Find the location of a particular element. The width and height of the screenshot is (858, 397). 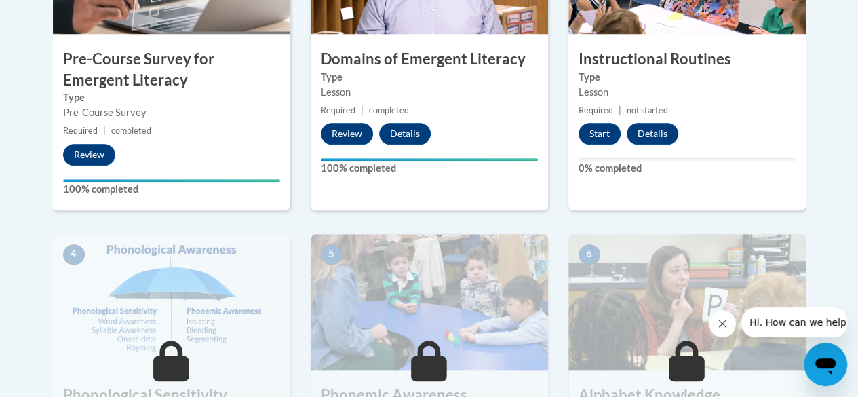

span: not started is located at coordinates (647, 110).